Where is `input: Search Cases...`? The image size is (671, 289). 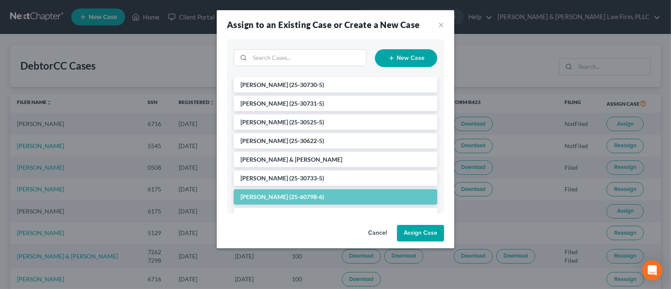 input: Search Cases... is located at coordinates (308, 58).